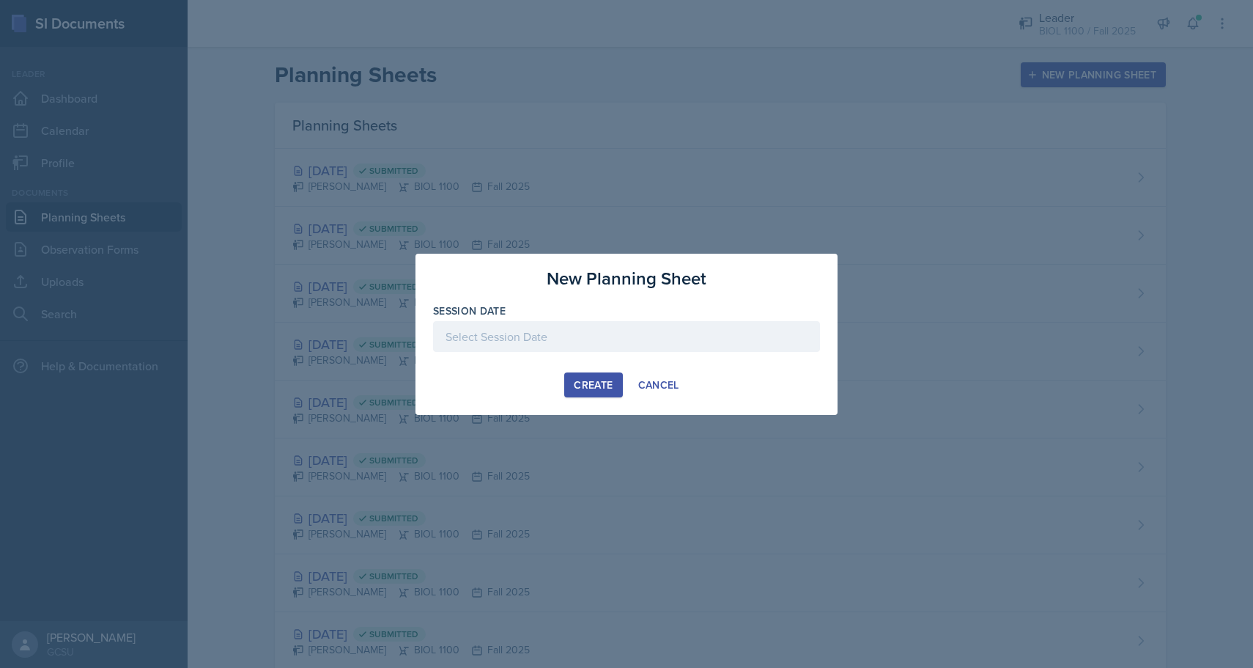  What do you see at coordinates (593, 385) in the screenshot?
I see `button: Create` at bounding box center [593, 385].